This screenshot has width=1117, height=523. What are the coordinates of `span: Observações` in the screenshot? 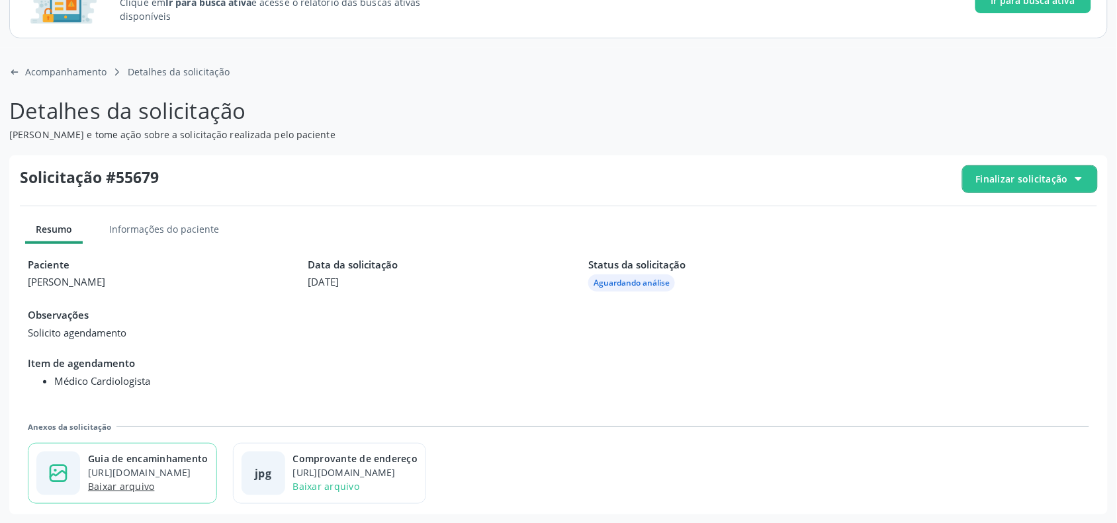 It's located at (559, 315).